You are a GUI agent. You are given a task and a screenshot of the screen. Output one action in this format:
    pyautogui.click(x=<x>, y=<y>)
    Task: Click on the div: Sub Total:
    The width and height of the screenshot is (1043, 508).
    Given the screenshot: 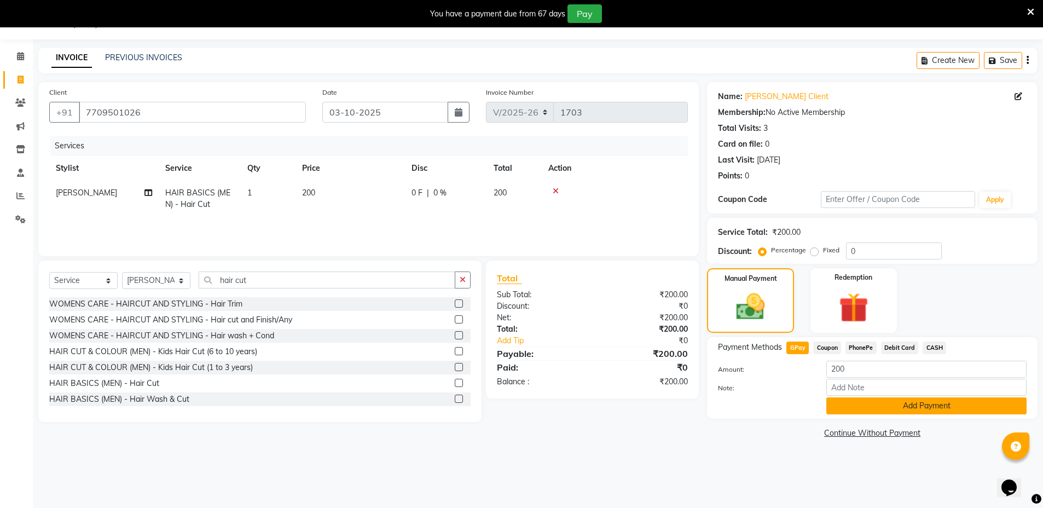 What is the action you would take?
    pyautogui.click(x=541, y=294)
    